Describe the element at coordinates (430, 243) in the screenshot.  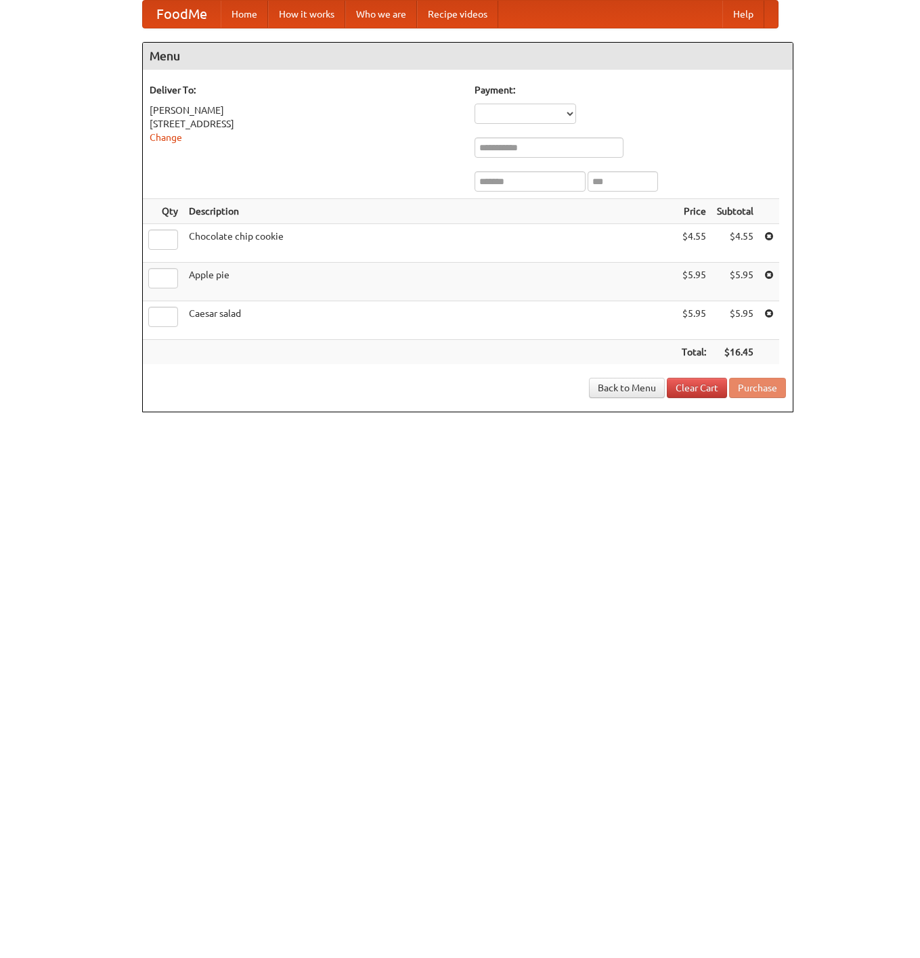
I see `td: Chocolate chip cookie` at that location.